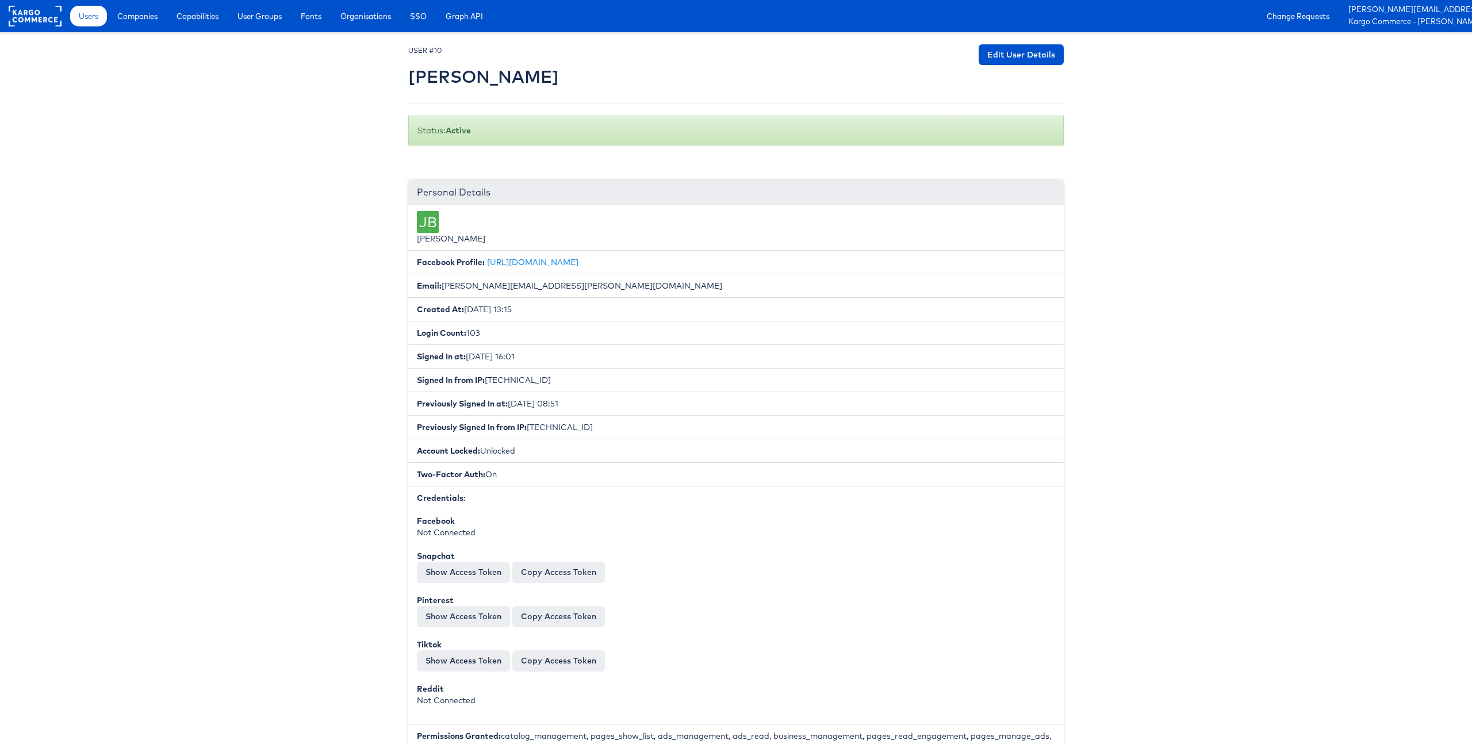 This screenshot has height=744, width=1472. I want to click on span: Companies, so click(137, 16).